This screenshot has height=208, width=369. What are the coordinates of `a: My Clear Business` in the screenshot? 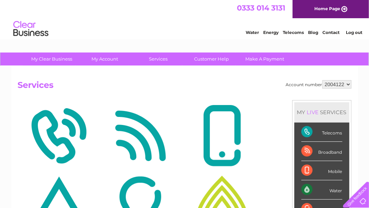 It's located at (52, 59).